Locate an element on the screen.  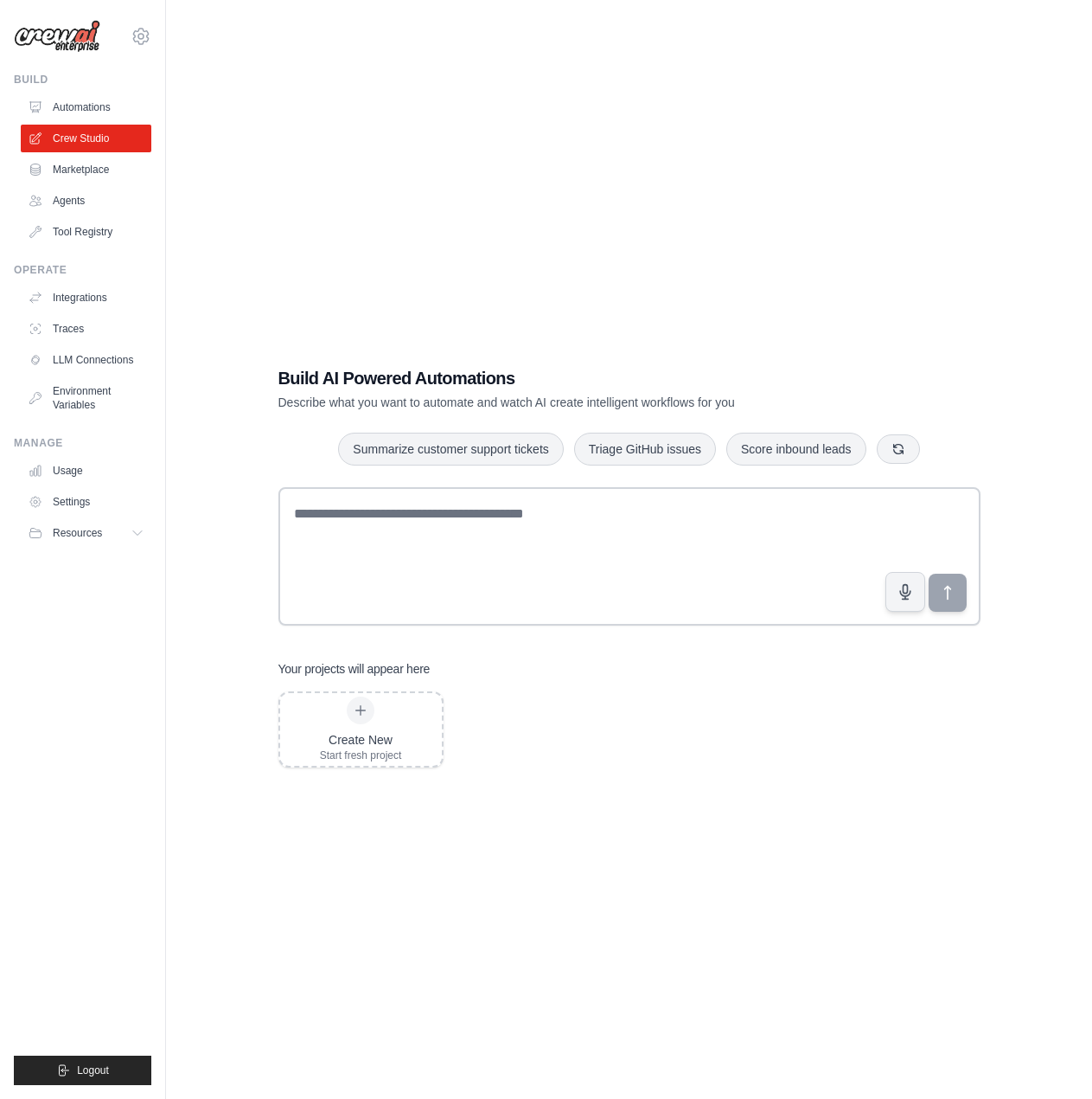
div: Manage is located at coordinates (82, 443).